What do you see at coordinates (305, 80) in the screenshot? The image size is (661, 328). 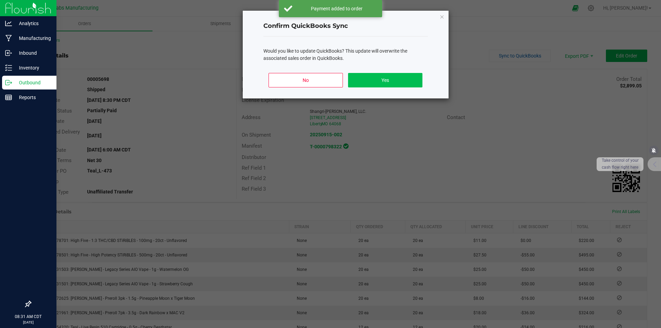 I see `button: No` at bounding box center [305, 80].